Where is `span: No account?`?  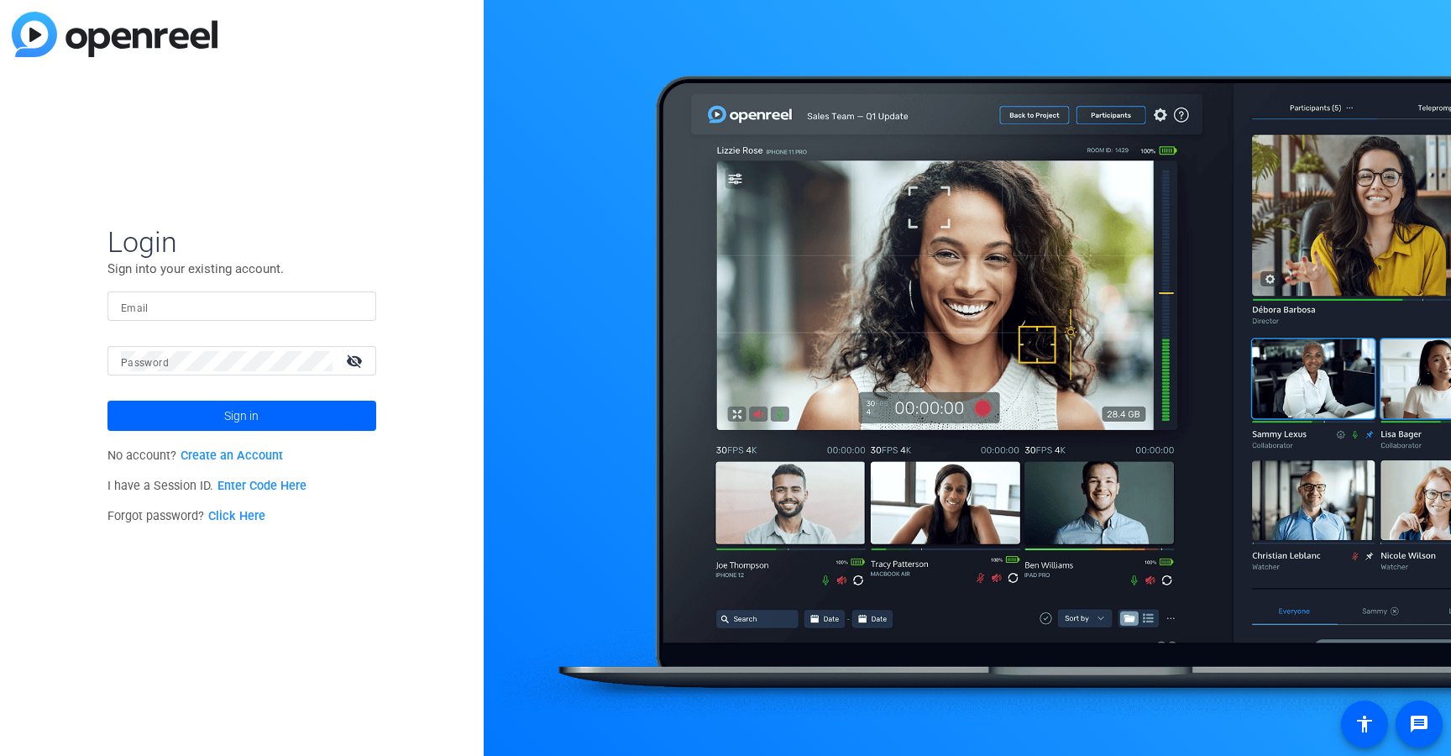 span: No account? is located at coordinates (195, 455).